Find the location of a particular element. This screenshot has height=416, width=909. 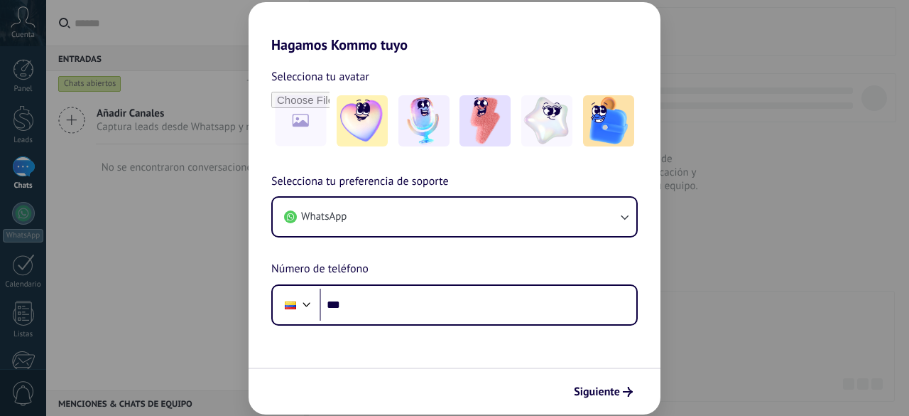

button: Siguiente is located at coordinates (603, 391).